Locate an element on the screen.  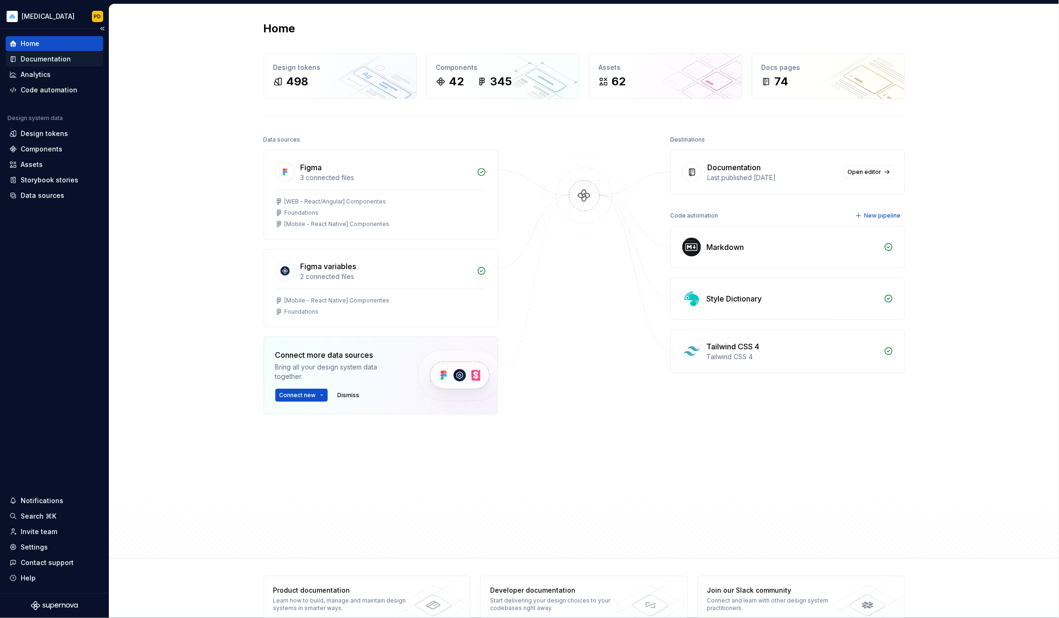
a: Figma3 connected files[WEB - React/Angular] ComponentesFoundations[Mobile - React Native] Compone... is located at coordinates (381, 195).